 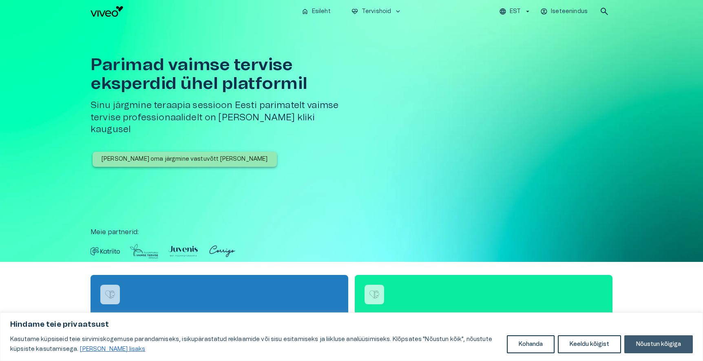 I want to click on p: Iseteenindus, so click(x=569, y=11).